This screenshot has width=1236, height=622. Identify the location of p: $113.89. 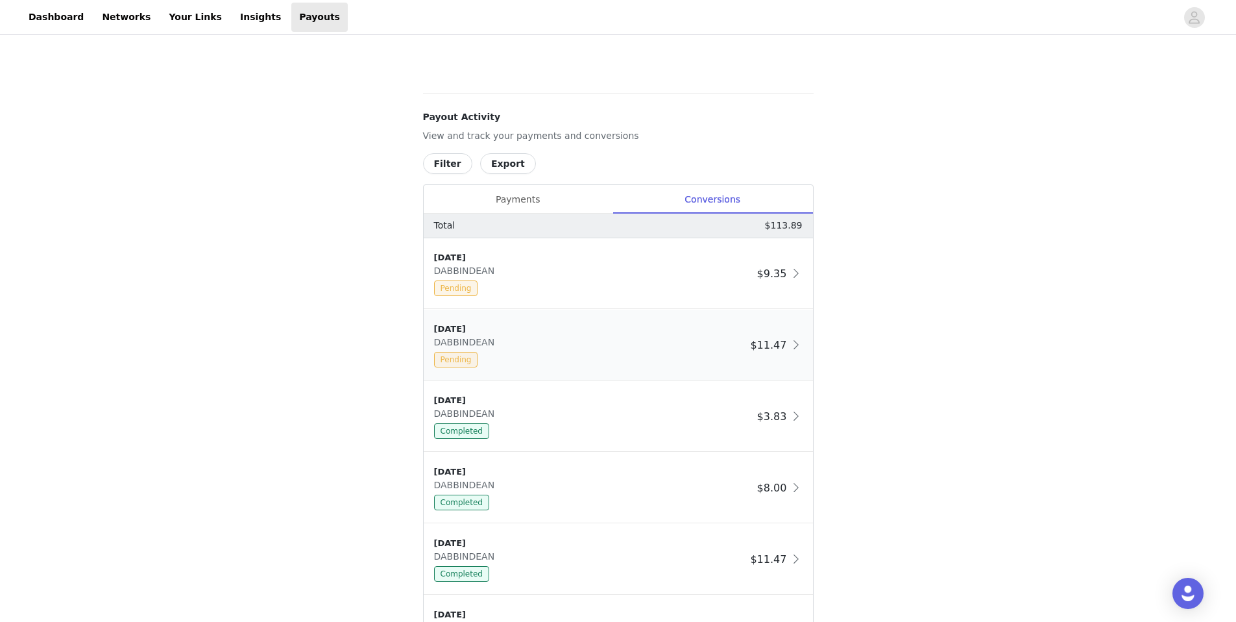
(784, 225).